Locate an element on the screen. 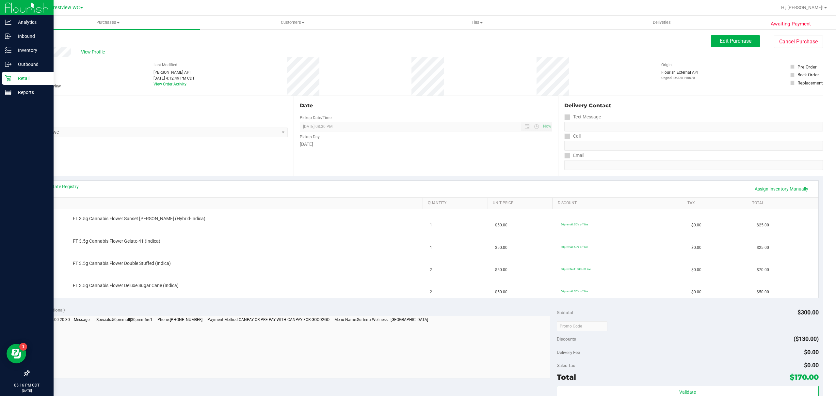 The height and width of the screenshot is (396, 836). p: Reports is located at coordinates (31, 92).